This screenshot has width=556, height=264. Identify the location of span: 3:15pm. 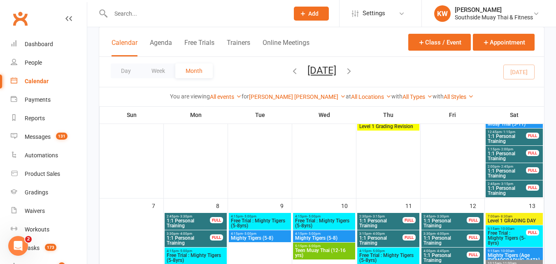
(380, 233).